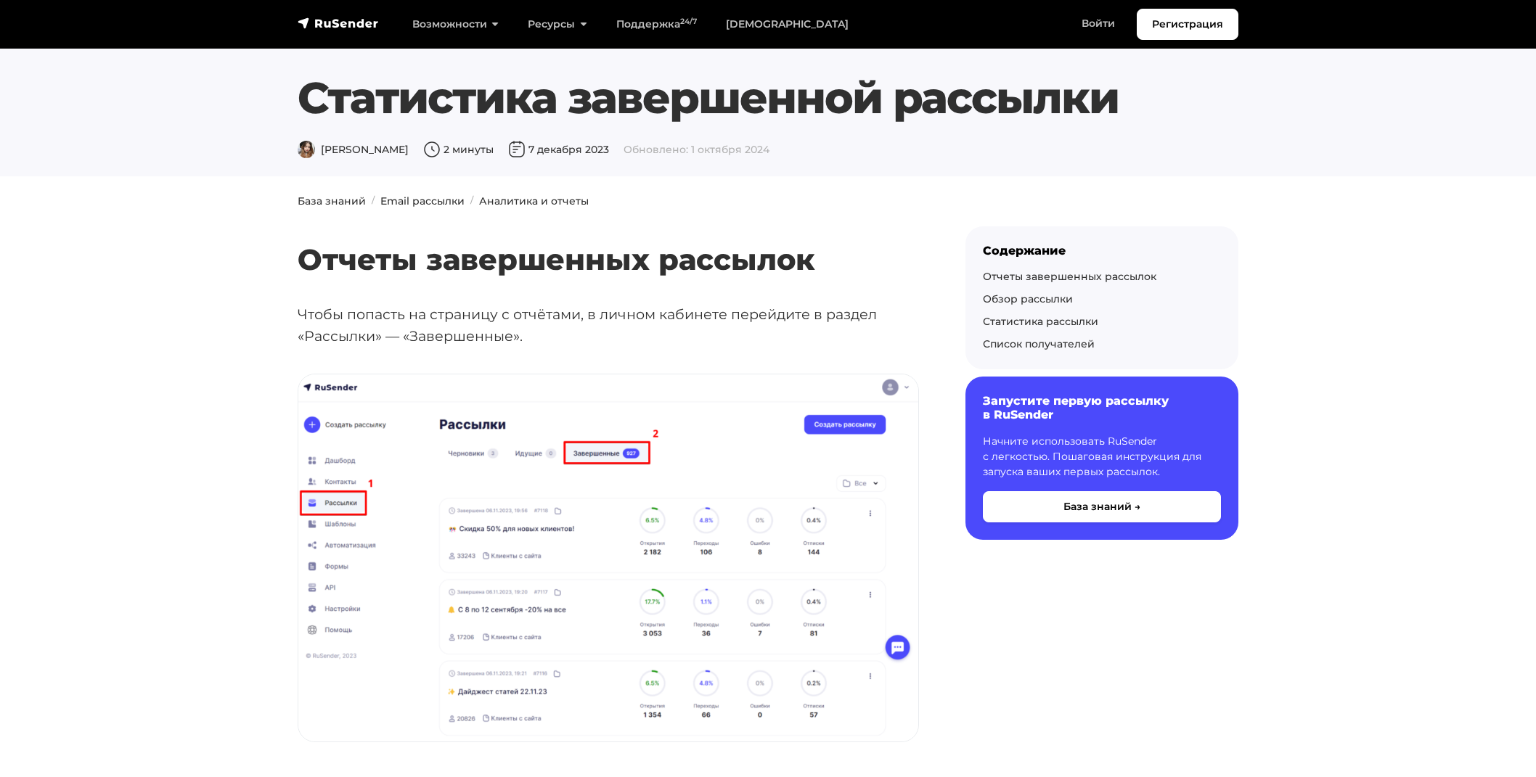 Image resolution: width=1536 pixels, height=777 pixels. Describe the element at coordinates (332, 201) in the screenshot. I see `a: База знаний` at that location.